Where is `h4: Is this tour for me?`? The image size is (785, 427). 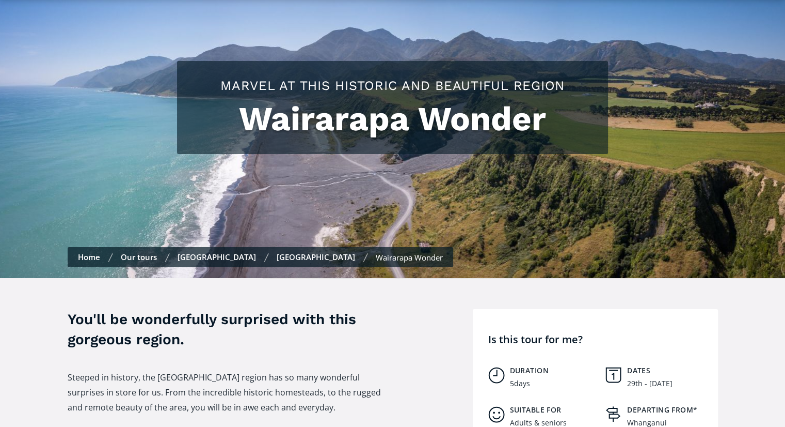 h4: Is this tour for me? is located at coordinates (601, 339).